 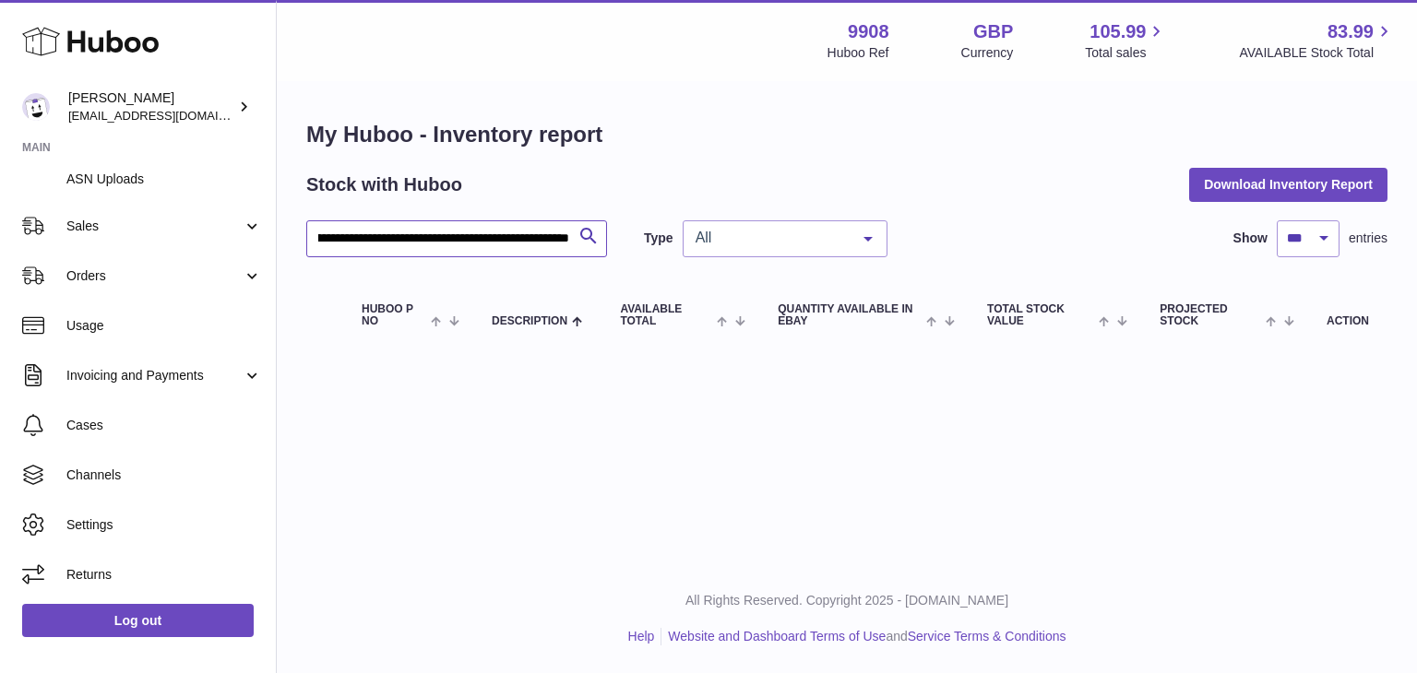 What do you see at coordinates (384, 184) in the screenshot?
I see `h2: Stock with Huboo` at bounding box center [384, 184].